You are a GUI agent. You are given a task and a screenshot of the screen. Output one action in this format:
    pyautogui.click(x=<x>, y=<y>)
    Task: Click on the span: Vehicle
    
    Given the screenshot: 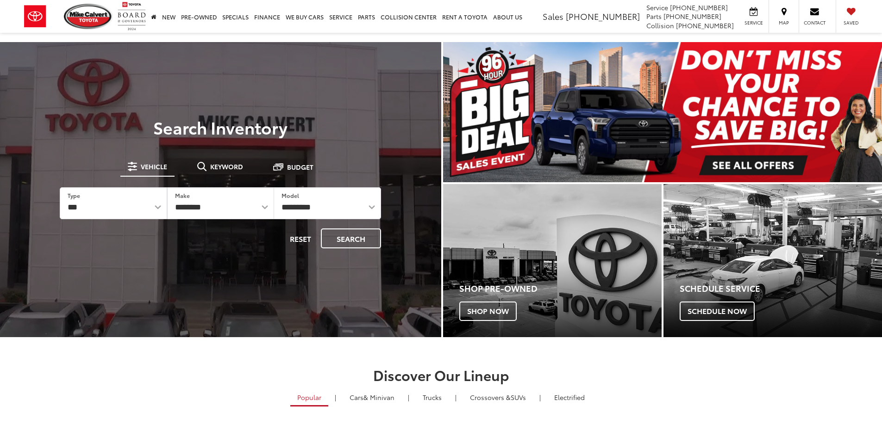 What is the action you would take?
    pyautogui.click(x=154, y=167)
    